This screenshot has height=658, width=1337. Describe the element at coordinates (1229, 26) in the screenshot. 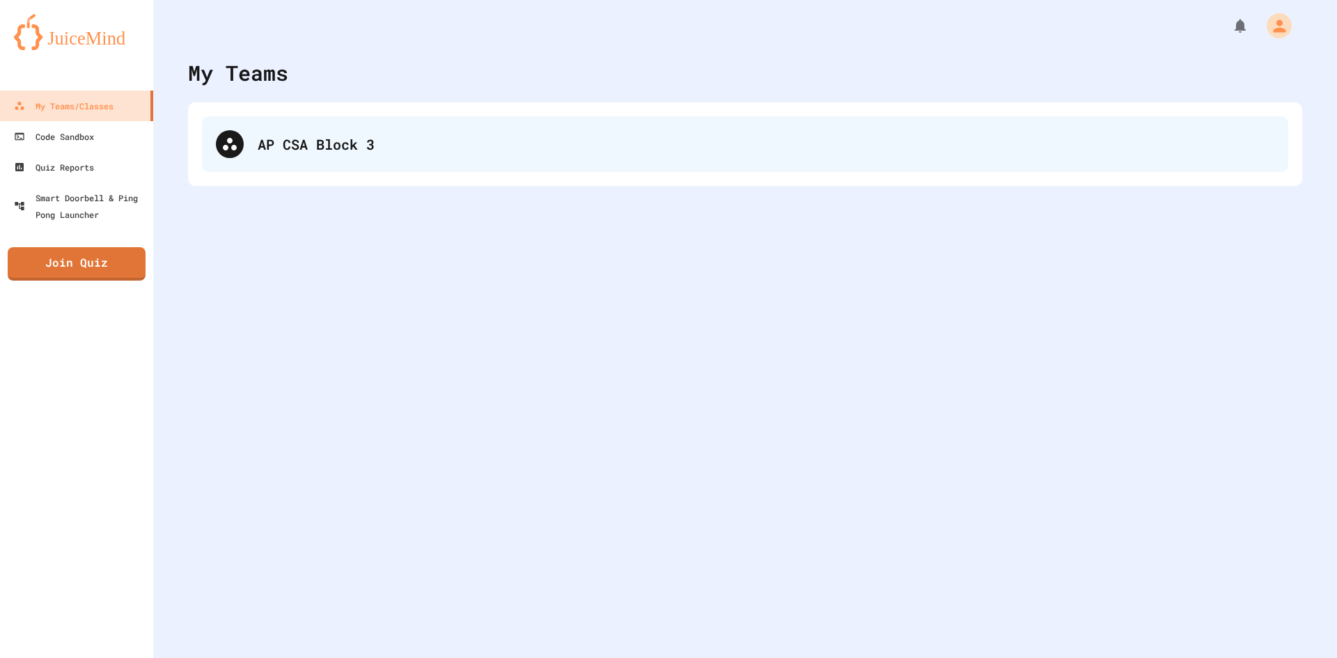

I see `div: My Notifications` at that location.